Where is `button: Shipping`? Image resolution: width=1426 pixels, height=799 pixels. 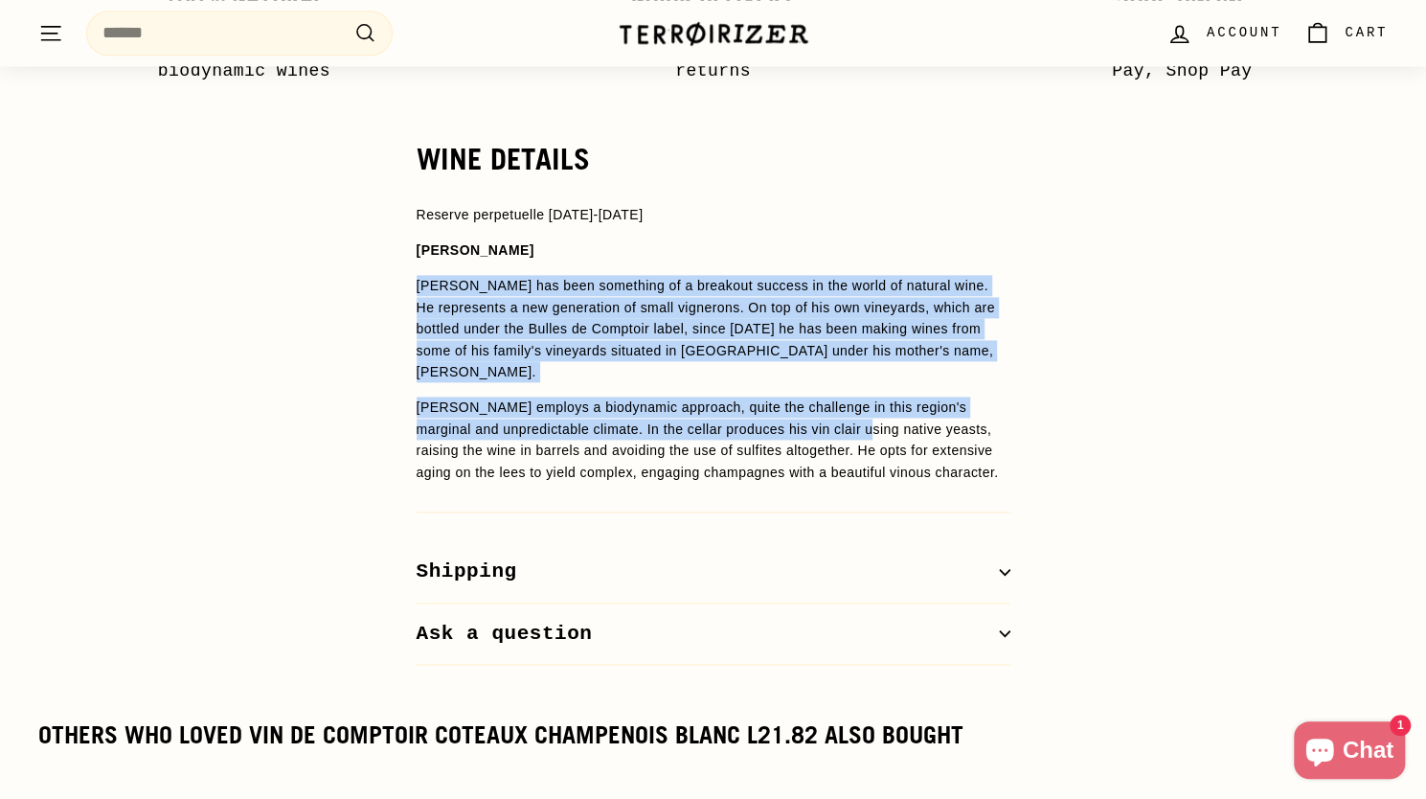
button: Shipping is located at coordinates (713, 572).